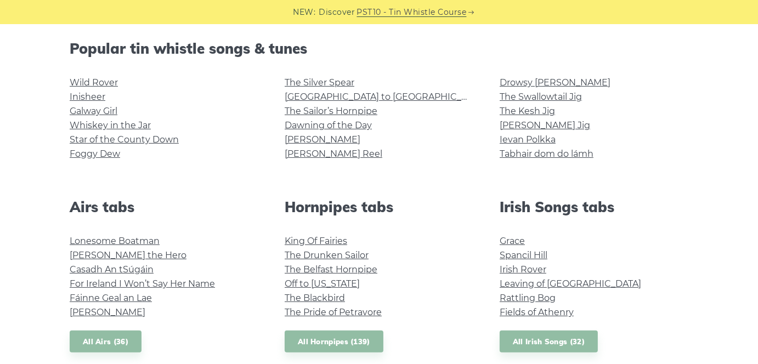  I want to click on a: The Belfast Hornpipe, so click(331, 269).